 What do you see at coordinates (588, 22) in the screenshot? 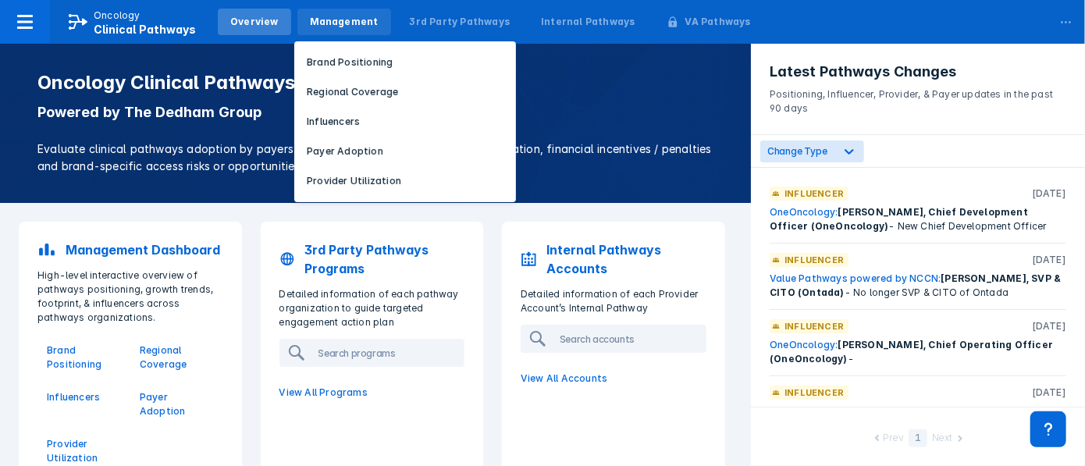
I see `a: Internal Pathways` at bounding box center [588, 22].